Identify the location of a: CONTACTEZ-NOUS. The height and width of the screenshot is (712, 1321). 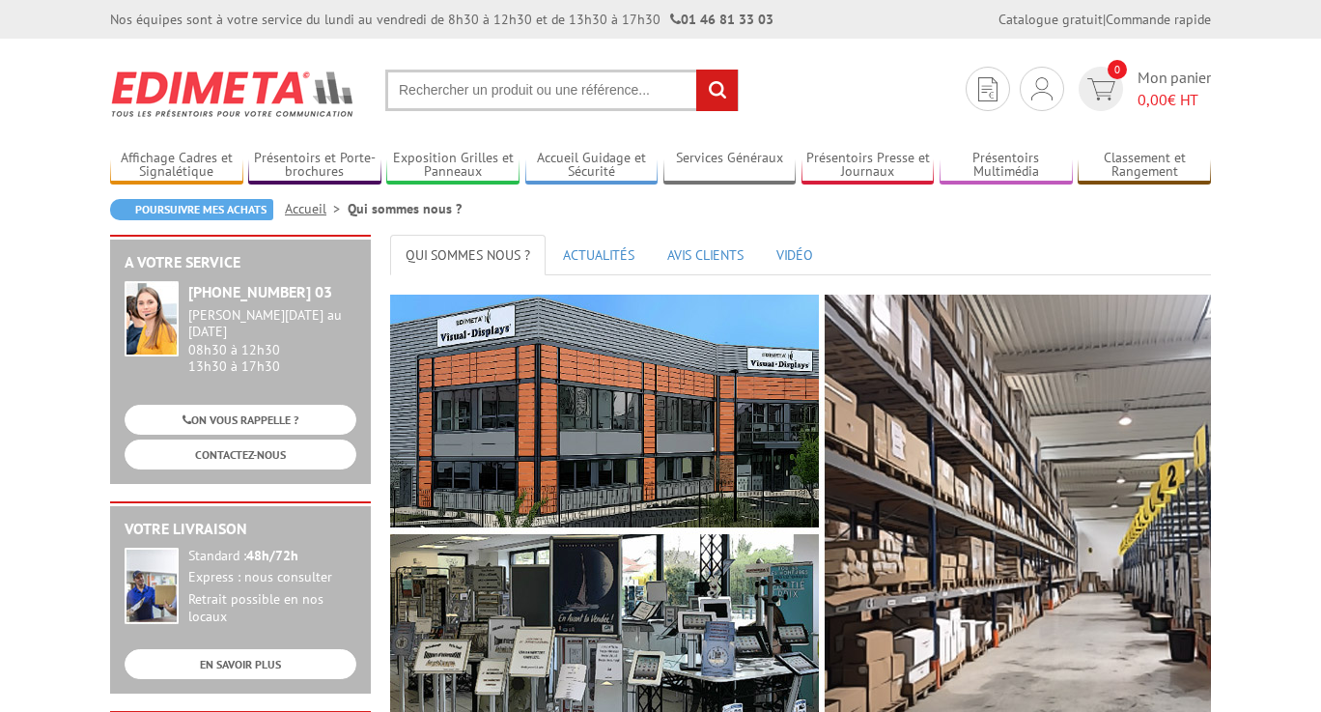
(241, 454).